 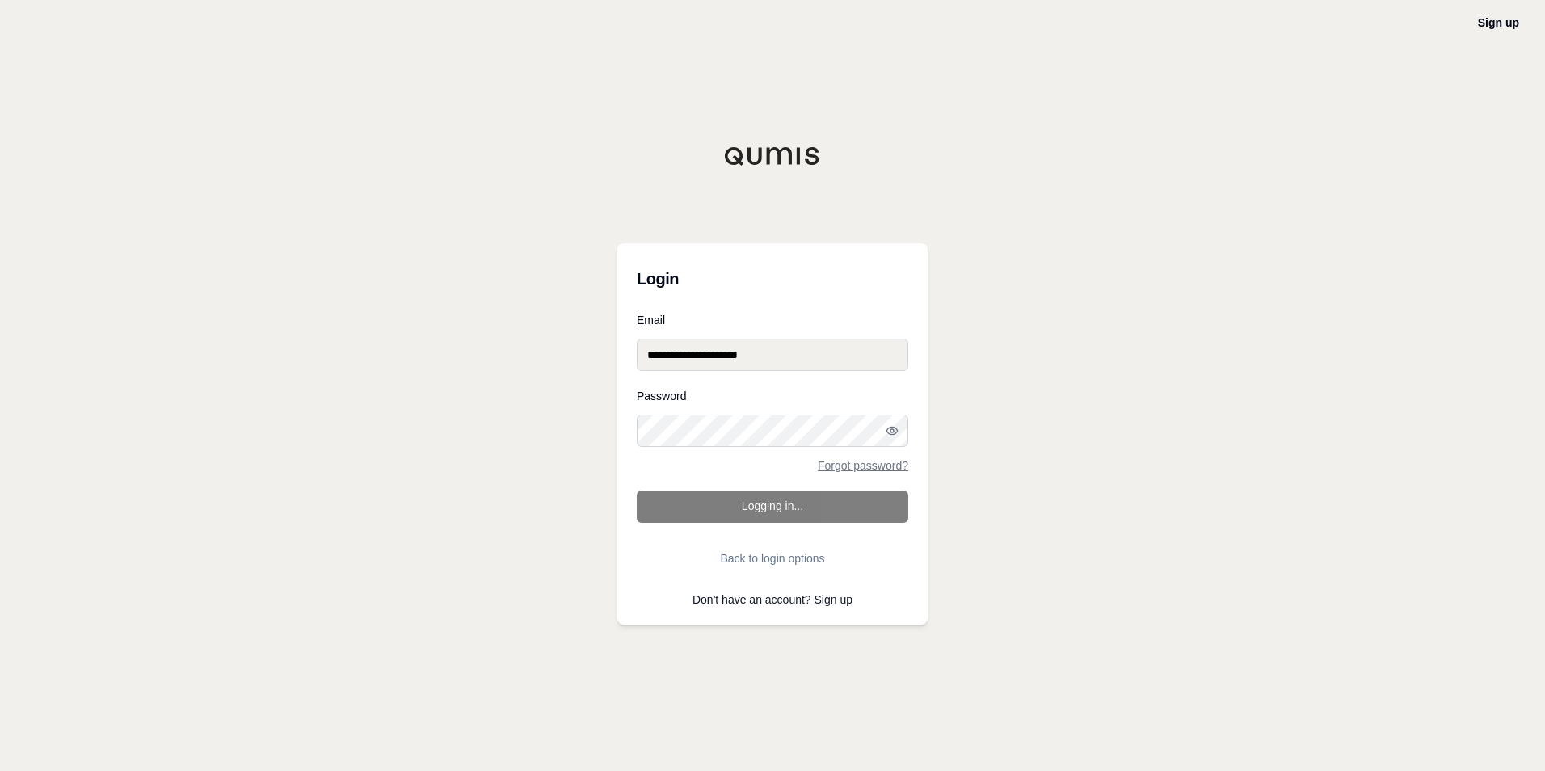 What do you see at coordinates (772, 558) in the screenshot?
I see `button: Back to login options` at bounding box center [772, 558].